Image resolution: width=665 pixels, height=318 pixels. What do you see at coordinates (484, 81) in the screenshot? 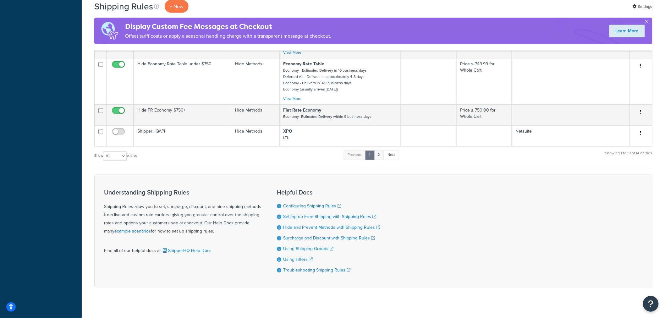
I see `td: Price ≤ 749.99 for Whole Cart` at bounding box center [484, 81].